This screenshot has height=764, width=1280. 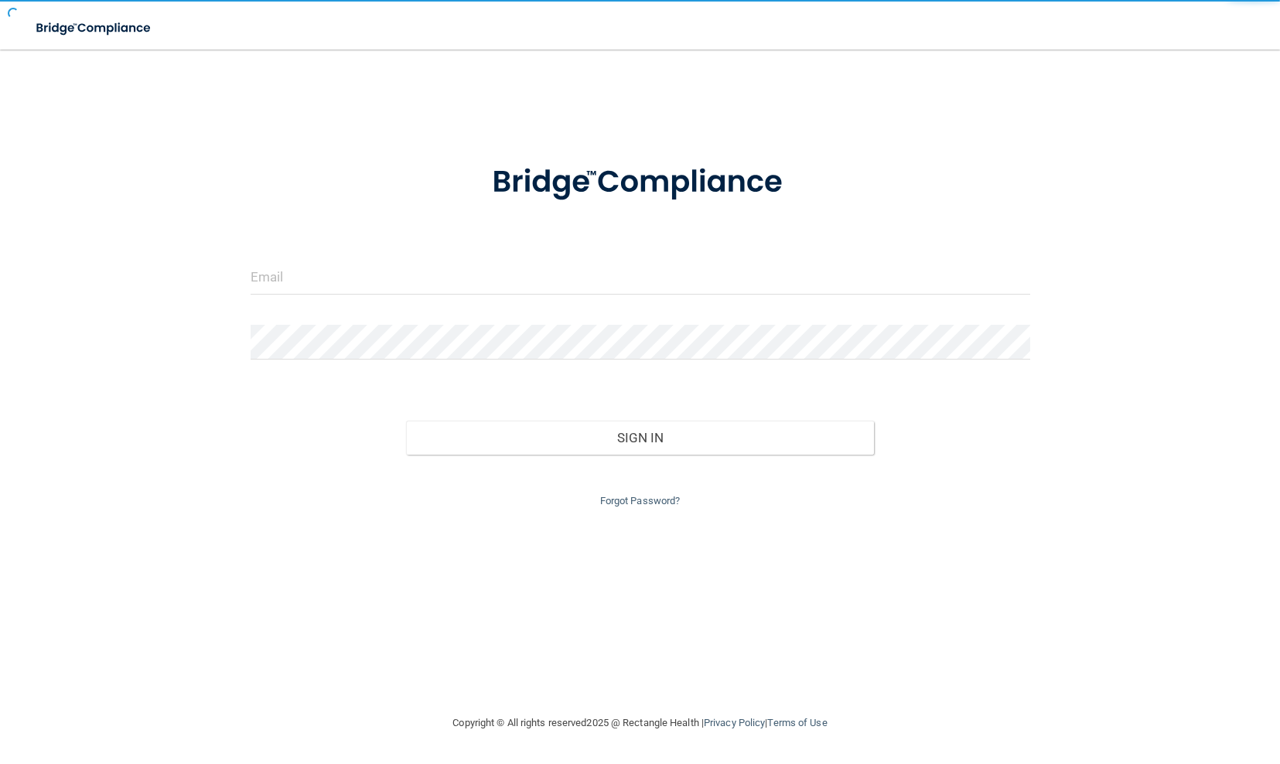 I want to click on a: Privacy Policy, so click(x=734, y=723).